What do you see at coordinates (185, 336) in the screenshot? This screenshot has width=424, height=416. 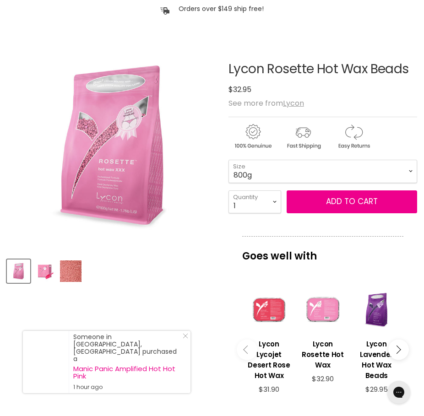 I see `svg: Close Icon` at bounding box center [185, 336].